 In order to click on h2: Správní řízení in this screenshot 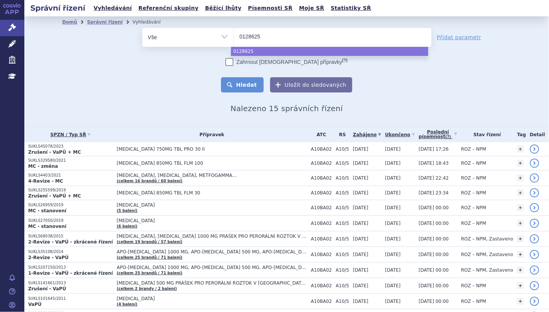, I will do `click(58, 8)`.